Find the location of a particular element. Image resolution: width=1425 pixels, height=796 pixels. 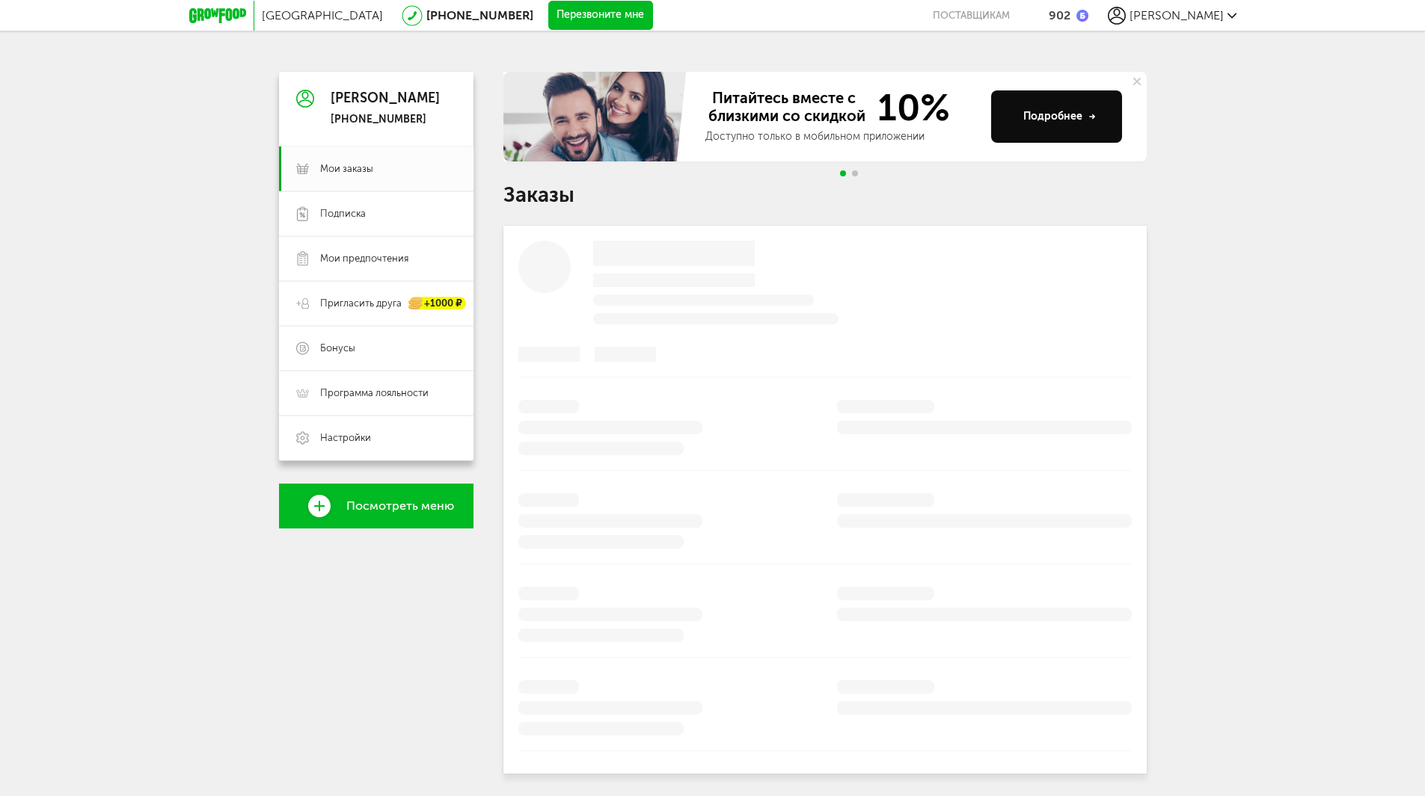

span: Go to slide 1 is located at coordinates (843, 173).